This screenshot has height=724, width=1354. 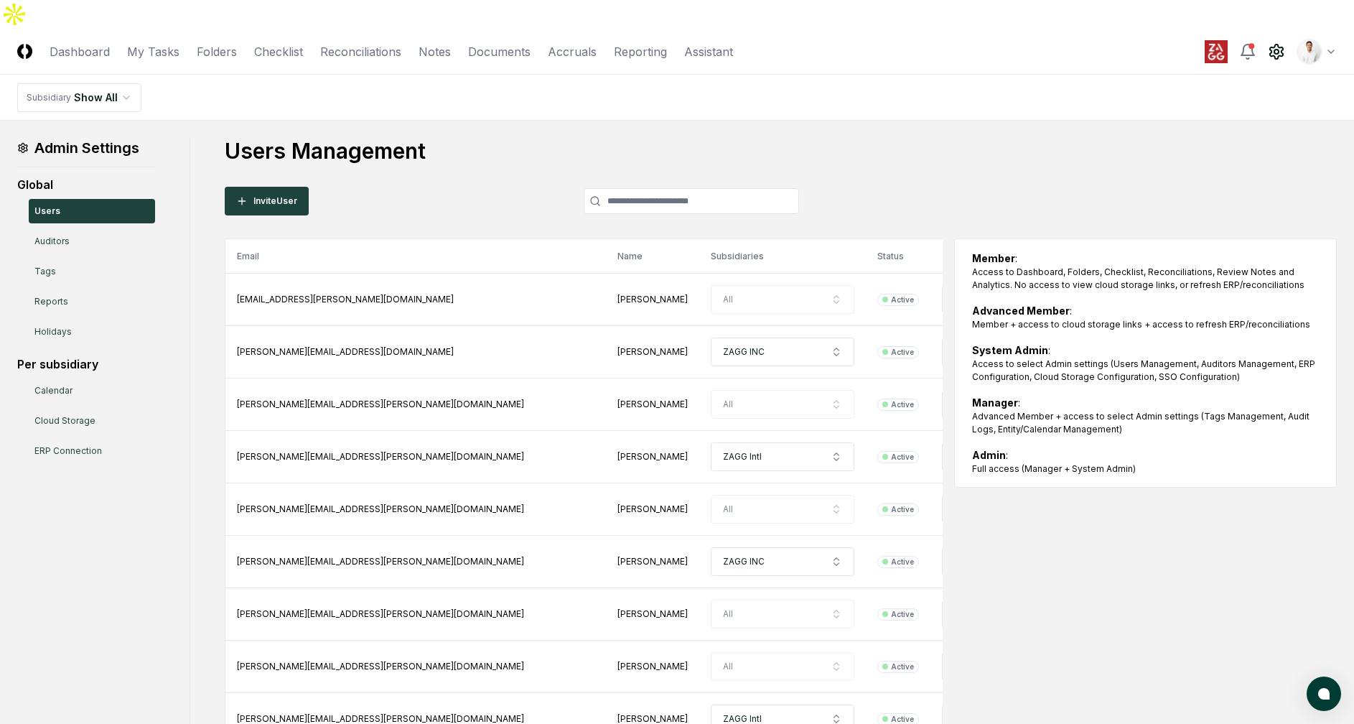 I want to click on button: InviteUser, so click(x=266, y=201).